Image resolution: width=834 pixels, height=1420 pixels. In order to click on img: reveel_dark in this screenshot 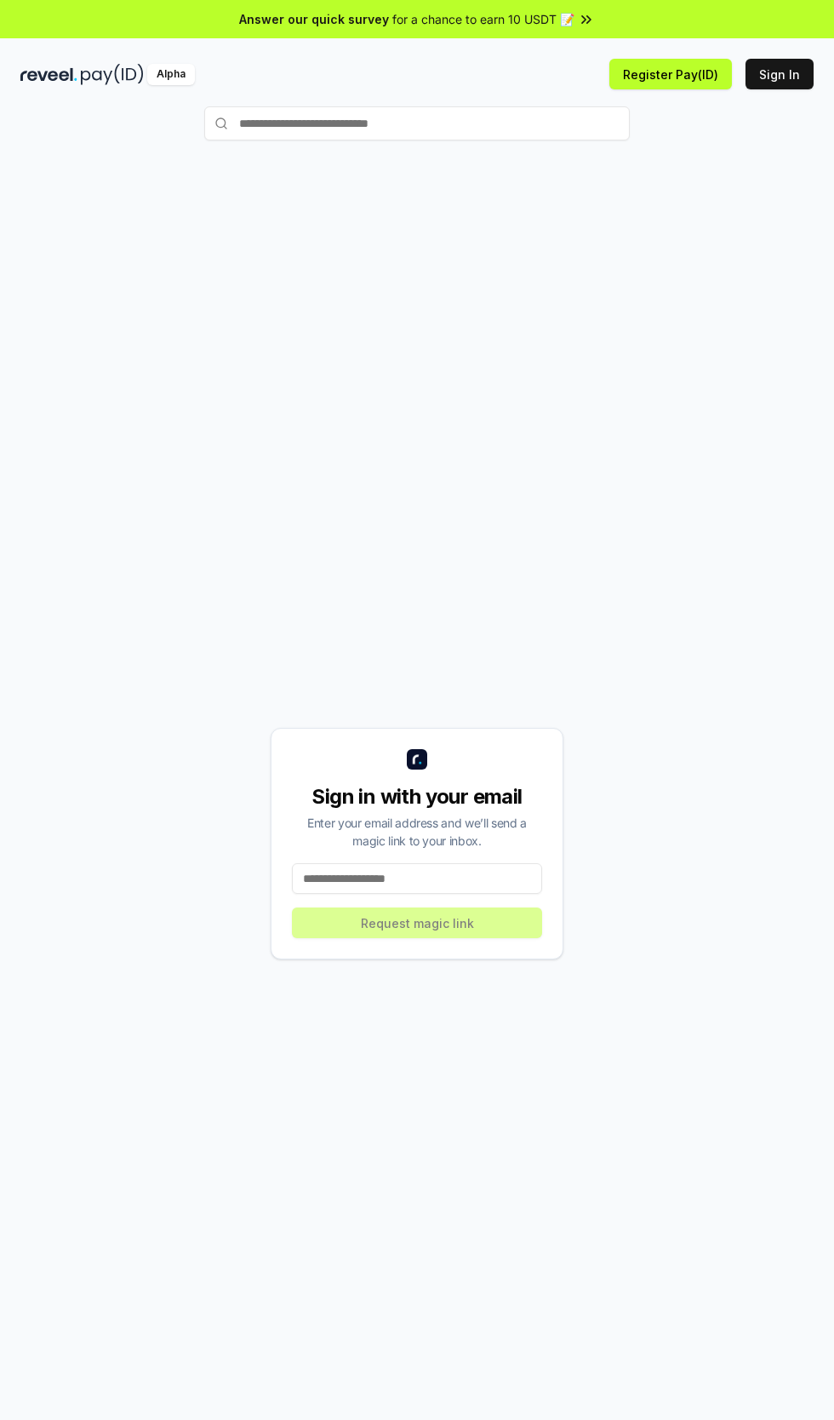, I will do `click(49, 74)`.